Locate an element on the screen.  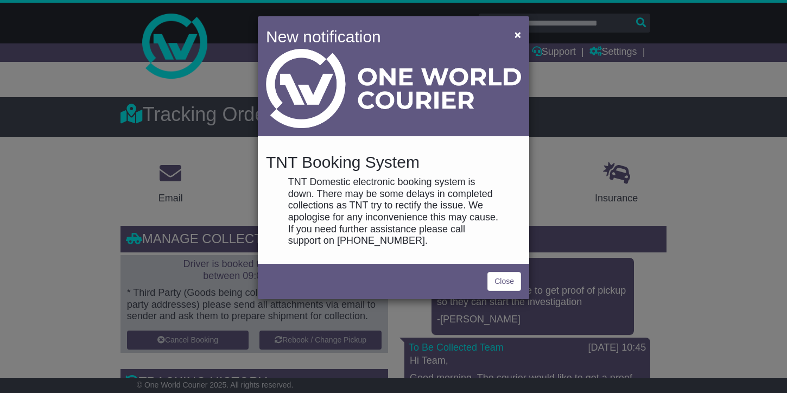
a: Close is located at coordinates (505, 281).